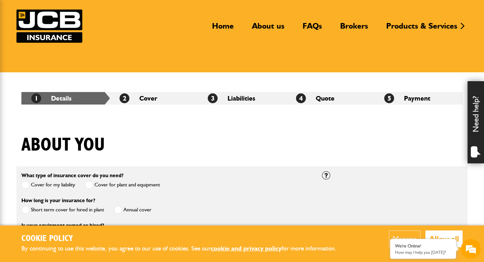 The height and width of the screenshot is (262, 484). I want to click on li: Details, so click(65, 98).